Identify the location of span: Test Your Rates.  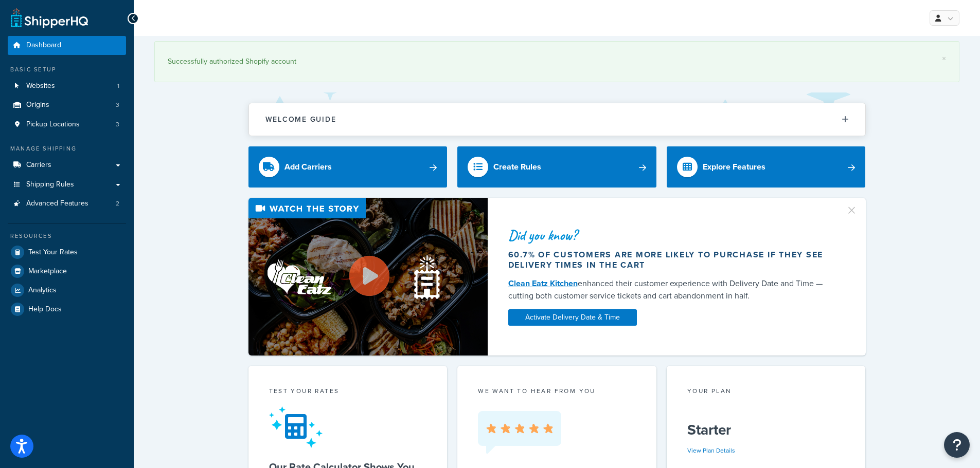
(53, 252).